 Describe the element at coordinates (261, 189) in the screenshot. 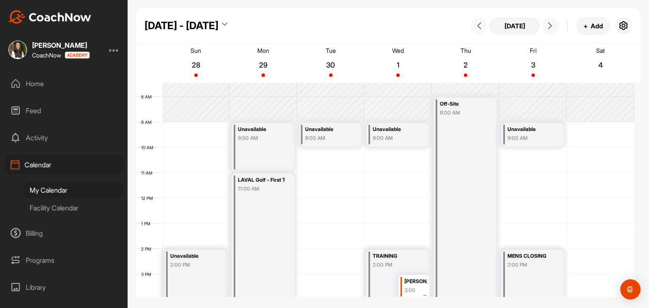

I see `div: 11:00 AM` at that location.